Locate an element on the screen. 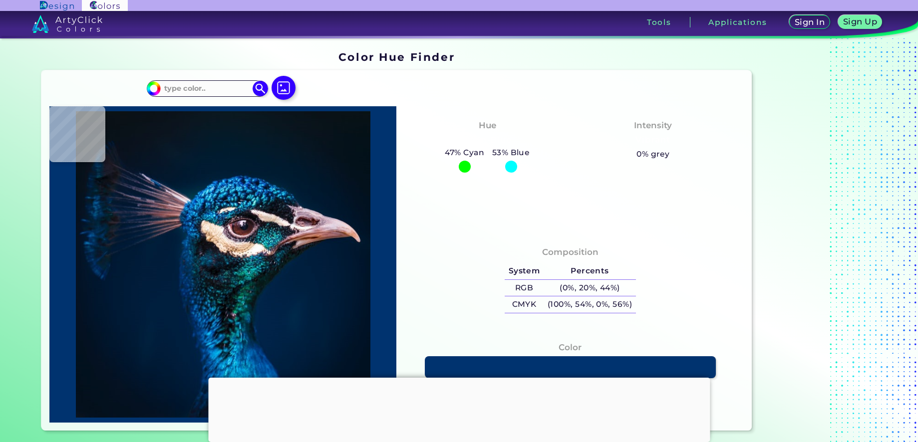 This screenshot has height=442, width=918. h4: Hue is located at coordinates (487, 125).